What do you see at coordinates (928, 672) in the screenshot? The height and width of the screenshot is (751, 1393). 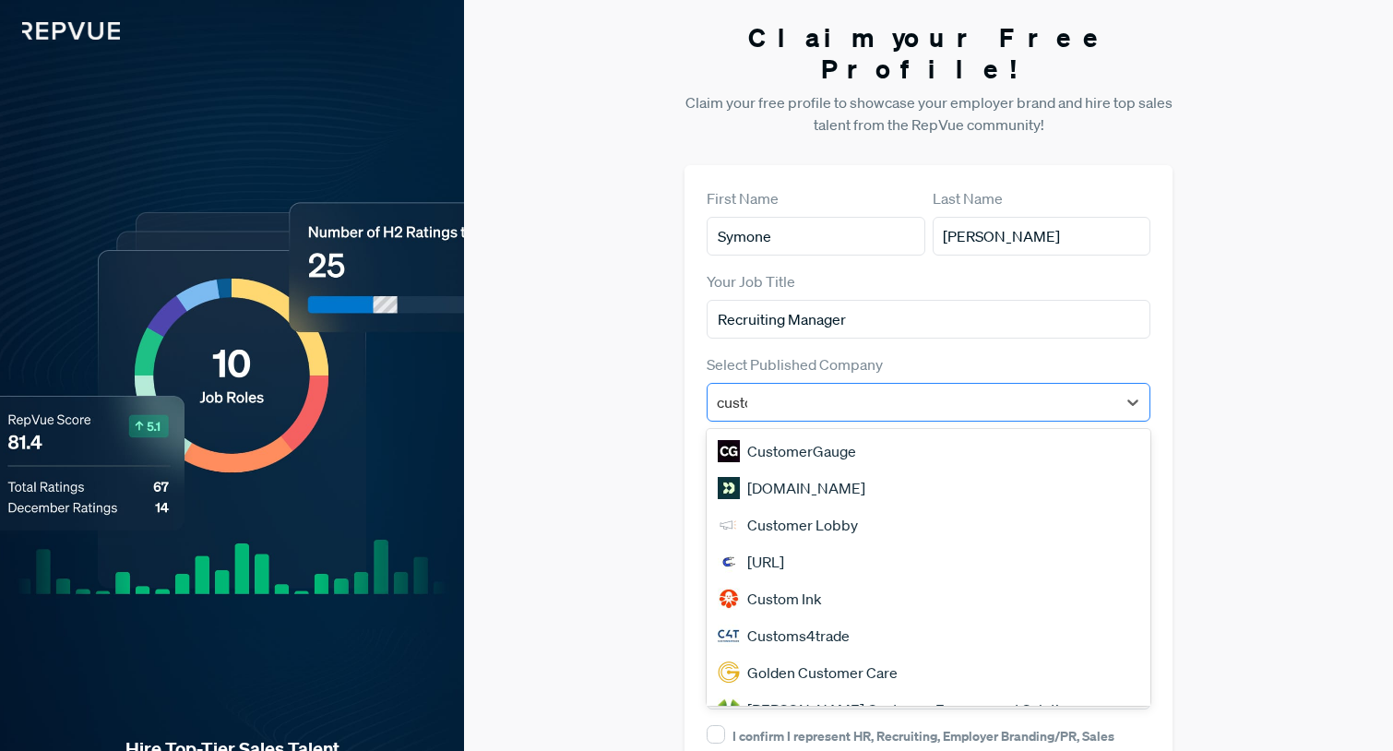 I see `div: Golden Customer Care` at bounding box center [928, 672].